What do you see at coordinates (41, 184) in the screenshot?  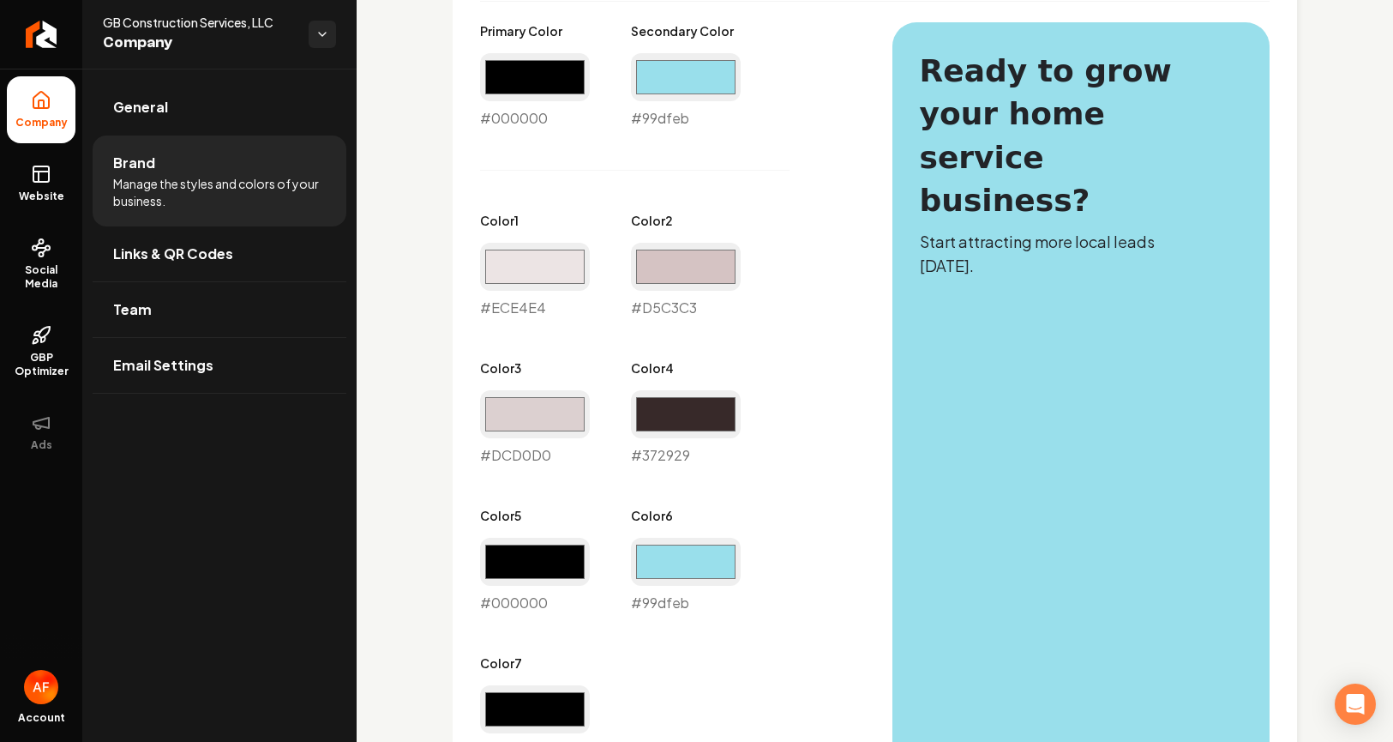 I see `a: Website` at bounding box center [41, 184].